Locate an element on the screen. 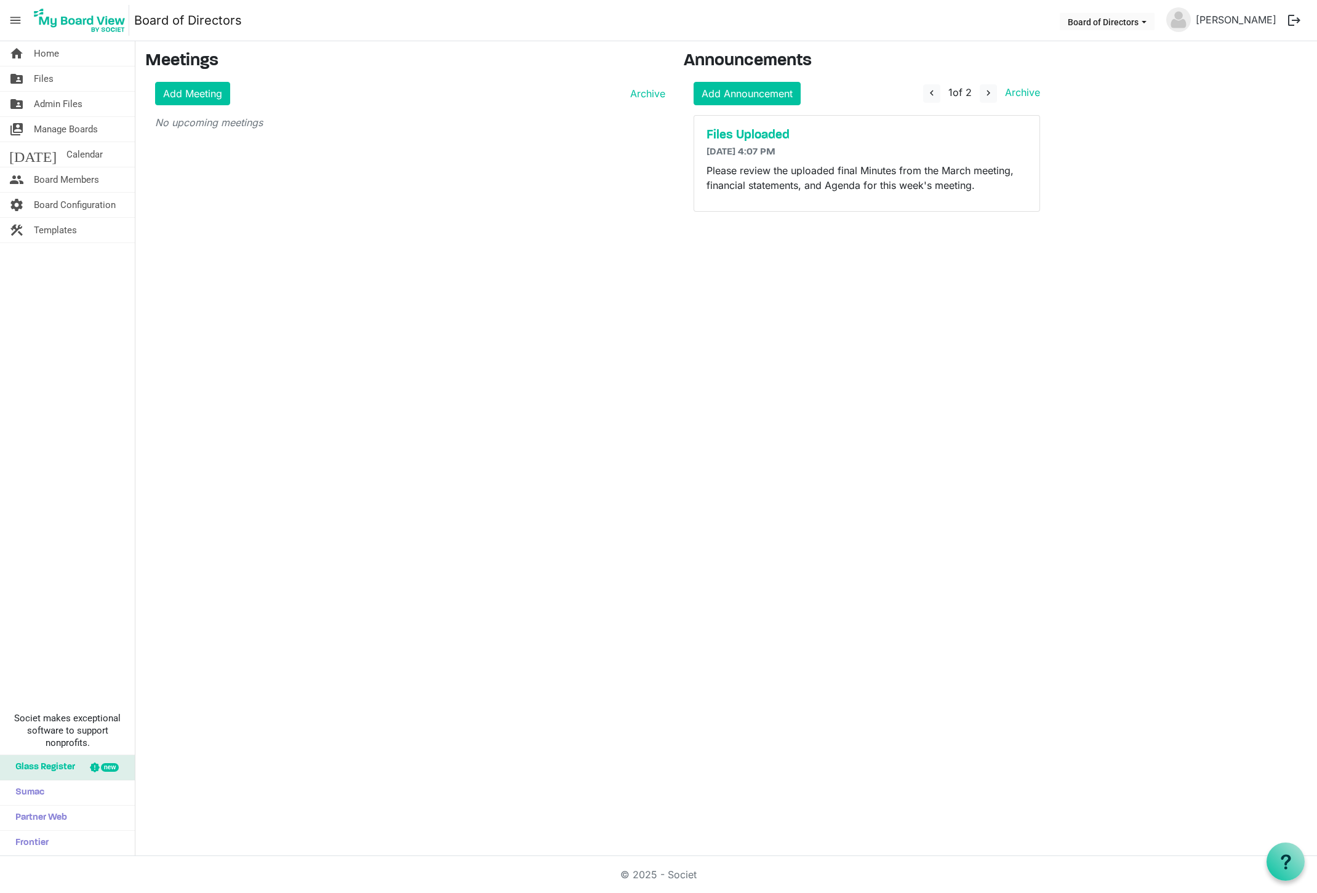  span: Home is located at coordinates (46, 54).